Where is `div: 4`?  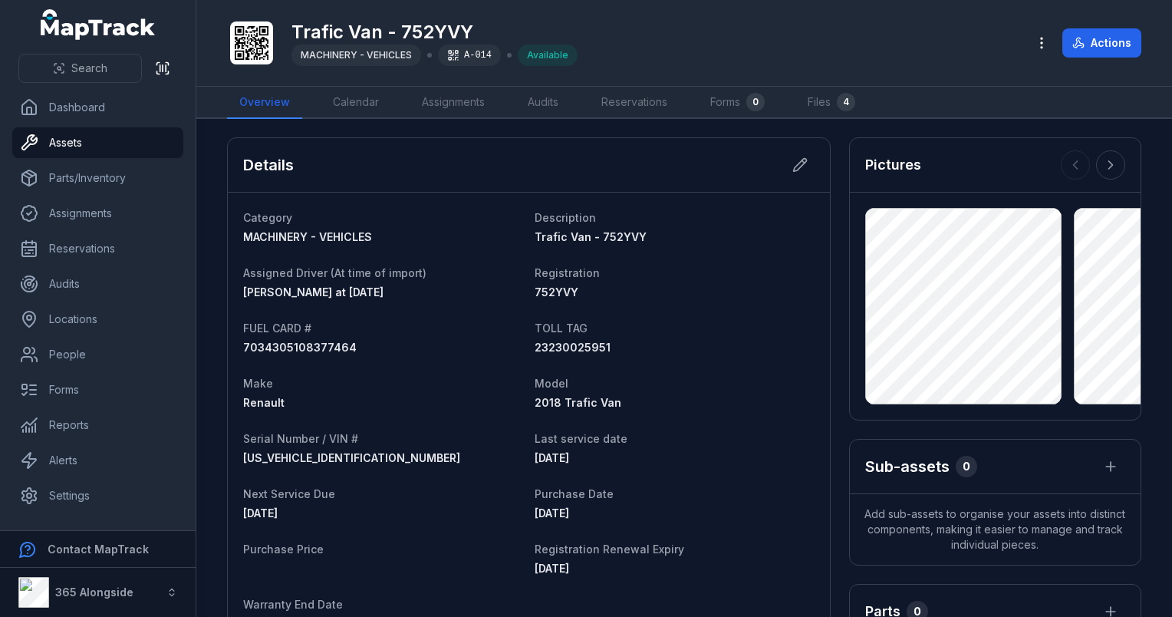
div: 4 is located at coordinates (846, 102).